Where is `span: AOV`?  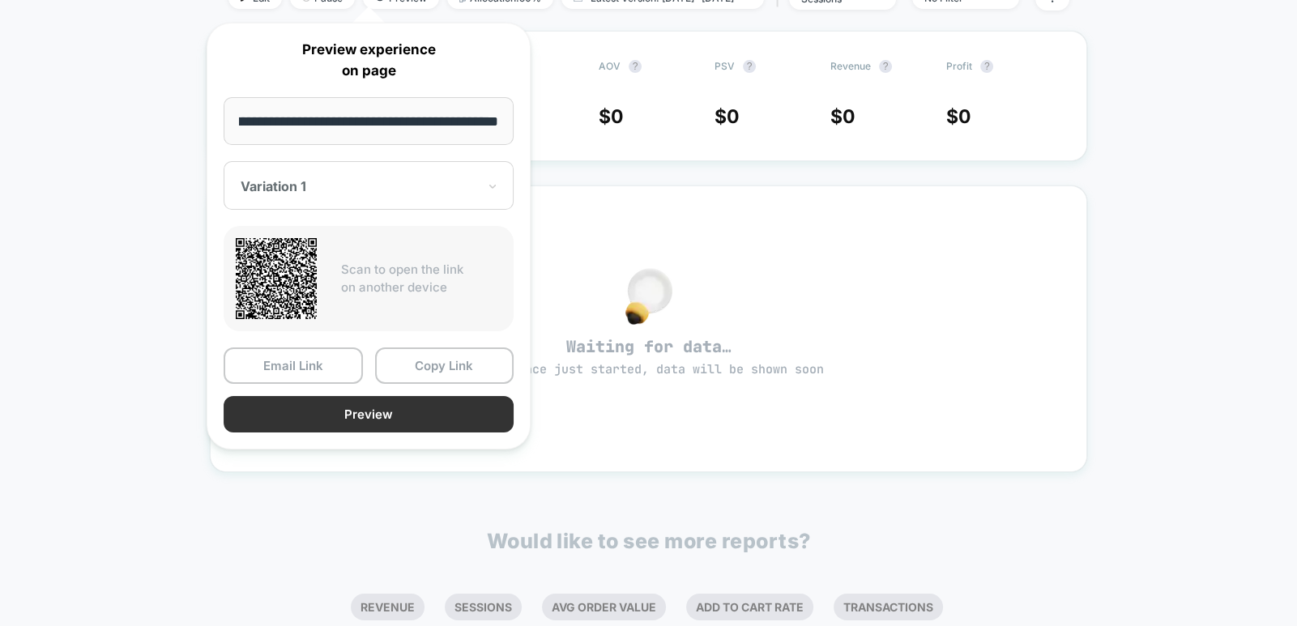
span: AOV is located at coordinates (609, 66).